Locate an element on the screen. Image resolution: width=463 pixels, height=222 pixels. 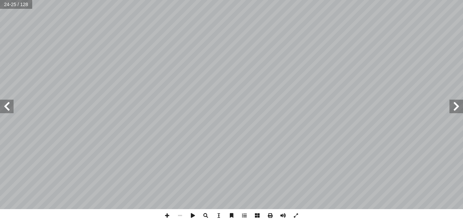
span: تكبير is located at coordinates (167, 216).